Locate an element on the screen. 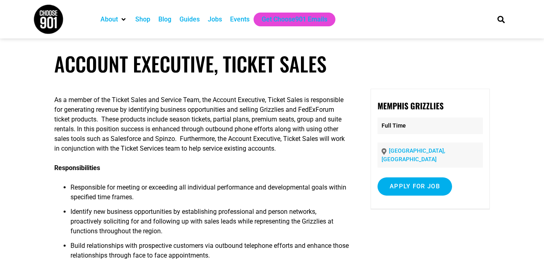  div: Guides is located at coordinates (190, 19).